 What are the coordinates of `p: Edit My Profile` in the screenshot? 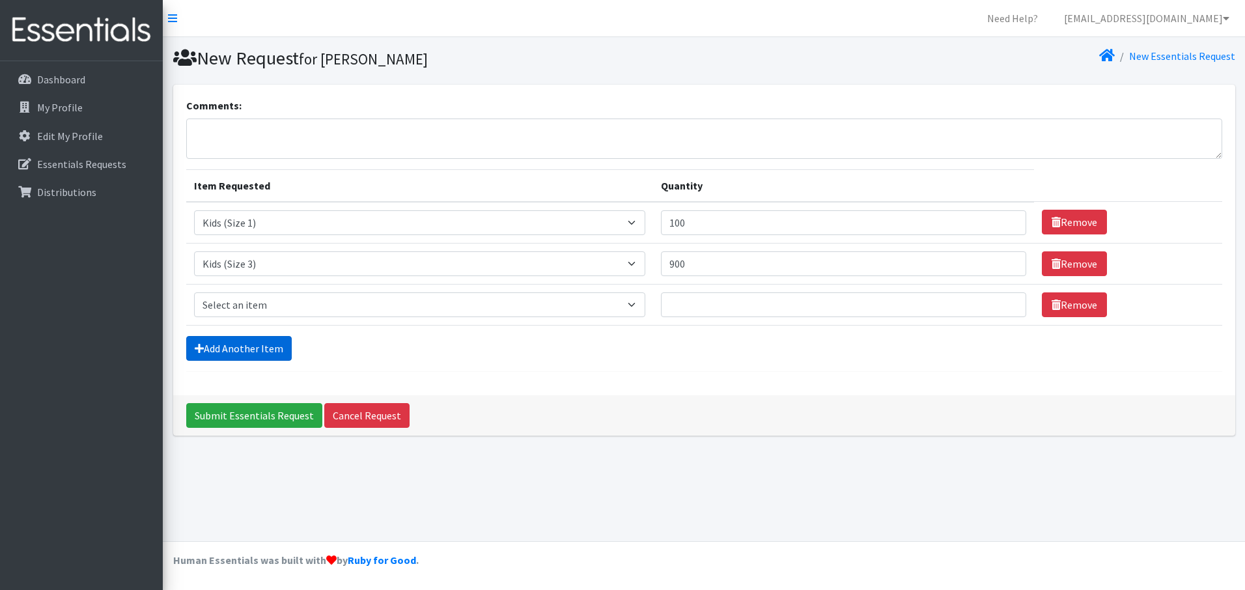 It's located at (70, 136).